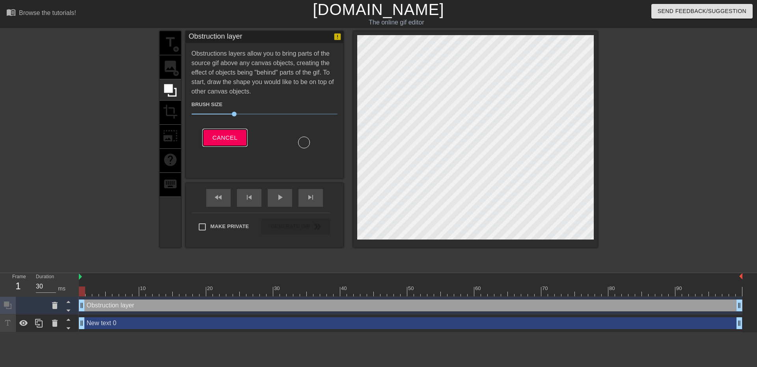 The height and width of the screenshot is (367, 757). I want to click on div: Frame, so click(18, 284).